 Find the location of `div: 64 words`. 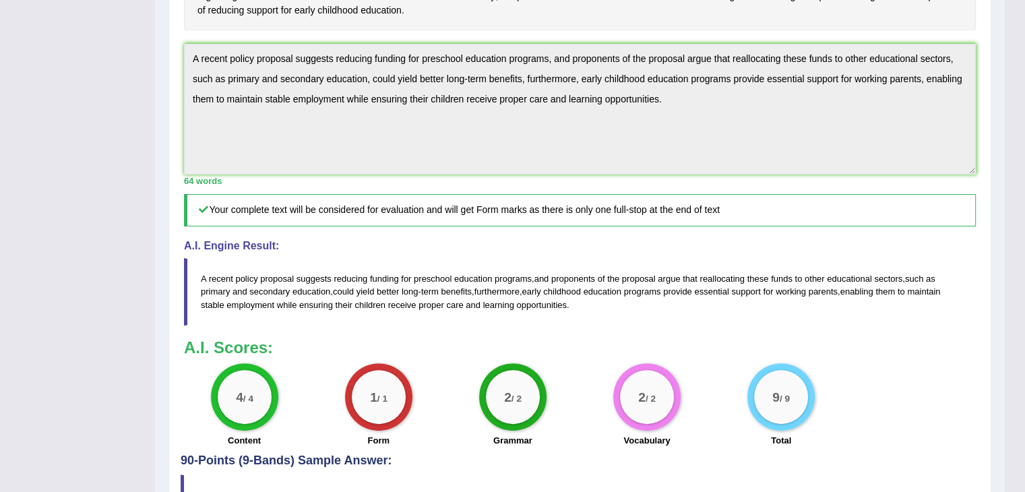

div: 64 words is located at coordinates (580, 181).